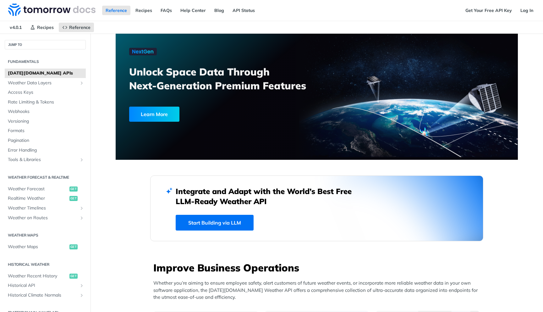  Describe the element at coordinates (45, 177) in the screenshot. I see `h2: Weather Forecast & realtime` at that location.